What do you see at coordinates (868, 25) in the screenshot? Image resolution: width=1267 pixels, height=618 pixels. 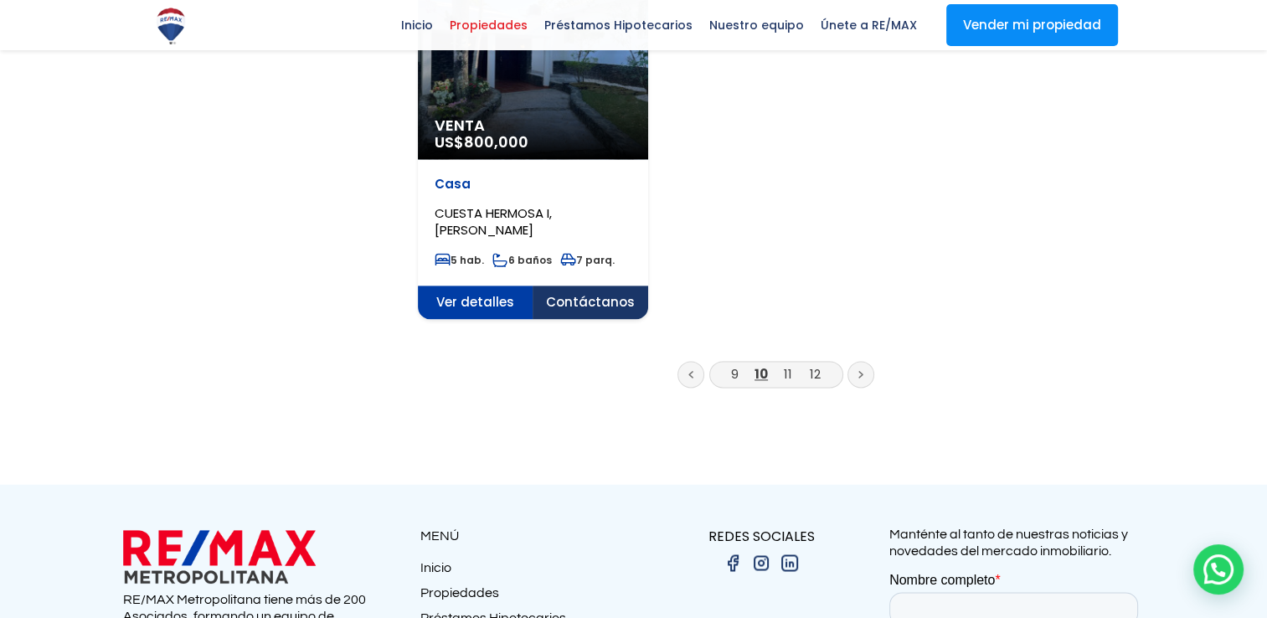 I see `span: Únete a RE/MAX` at bounding box center [868, 25].